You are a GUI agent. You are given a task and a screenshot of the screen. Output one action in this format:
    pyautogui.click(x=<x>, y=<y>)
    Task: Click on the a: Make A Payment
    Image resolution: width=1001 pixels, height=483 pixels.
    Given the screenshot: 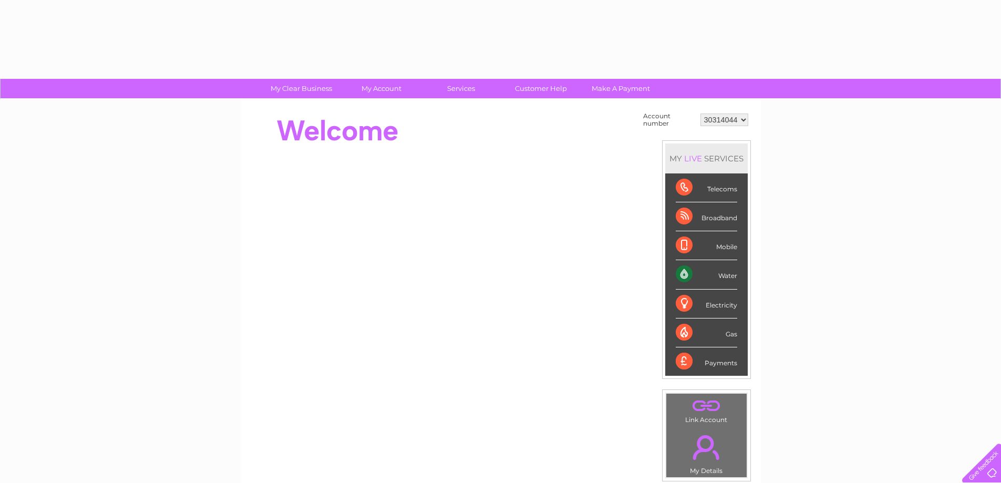 What is the action you would take?
    pyautogui.click(x=620, y=88)
    